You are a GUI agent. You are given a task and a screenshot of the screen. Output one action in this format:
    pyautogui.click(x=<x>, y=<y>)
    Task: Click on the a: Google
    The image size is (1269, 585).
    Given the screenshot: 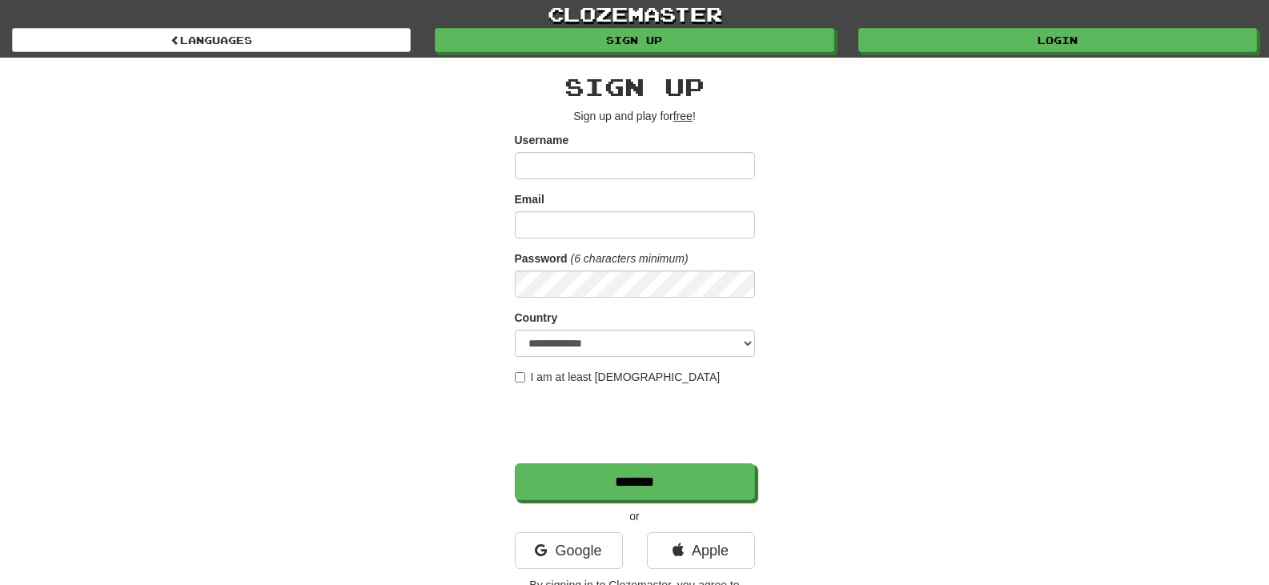 What is the action you would take?
    pyautogui.click(x=569, y=551)
    